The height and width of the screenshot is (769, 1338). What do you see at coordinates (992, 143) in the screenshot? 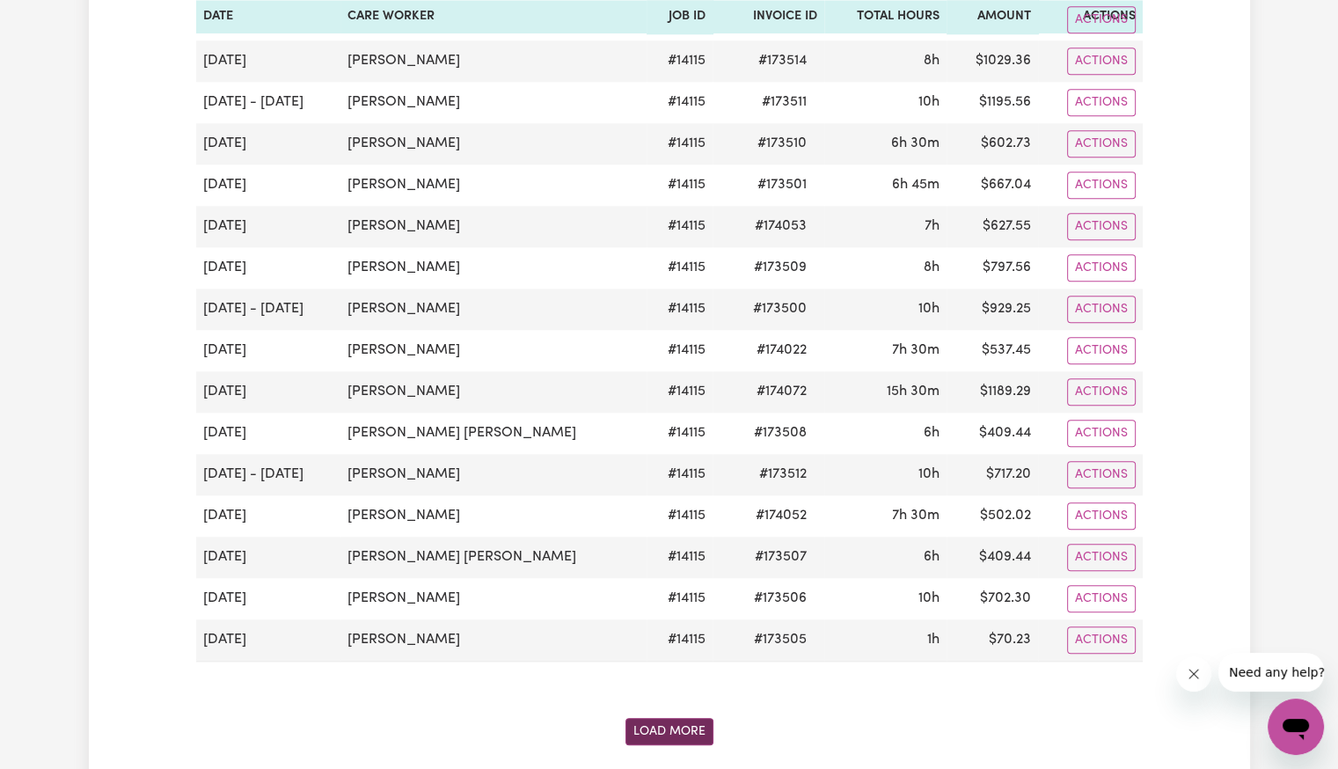
I see `td: $ 602.73` at bounding box center [992, 143].